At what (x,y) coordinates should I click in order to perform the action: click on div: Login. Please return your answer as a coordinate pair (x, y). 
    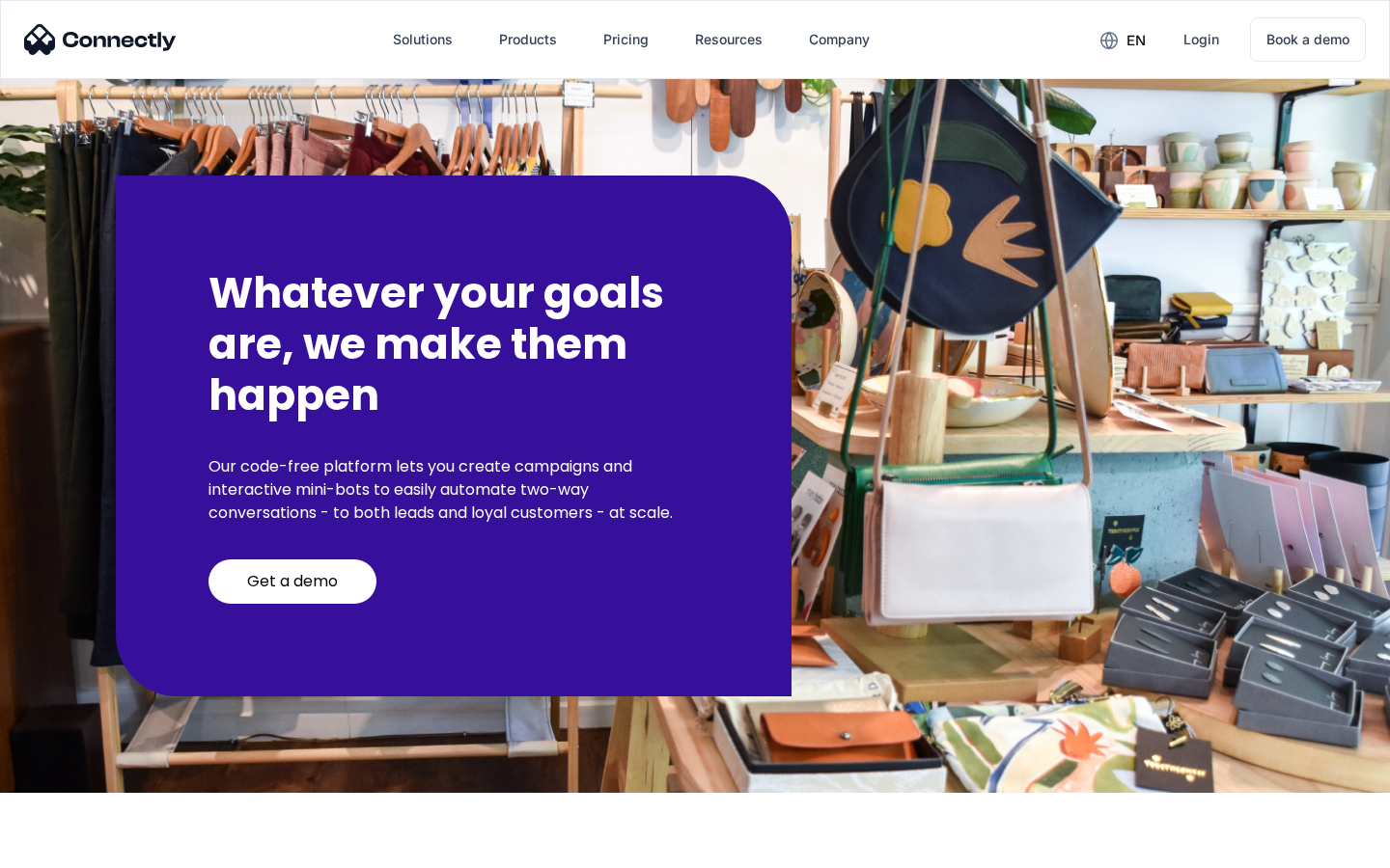
    Looking at the image, I should click on (1200, 40).